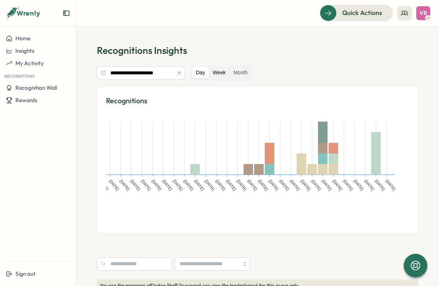 This screenshot has height=286, width=439. Describe the element at coordinates (219, 73) in the screenshot. I see `label: Week` at that location.